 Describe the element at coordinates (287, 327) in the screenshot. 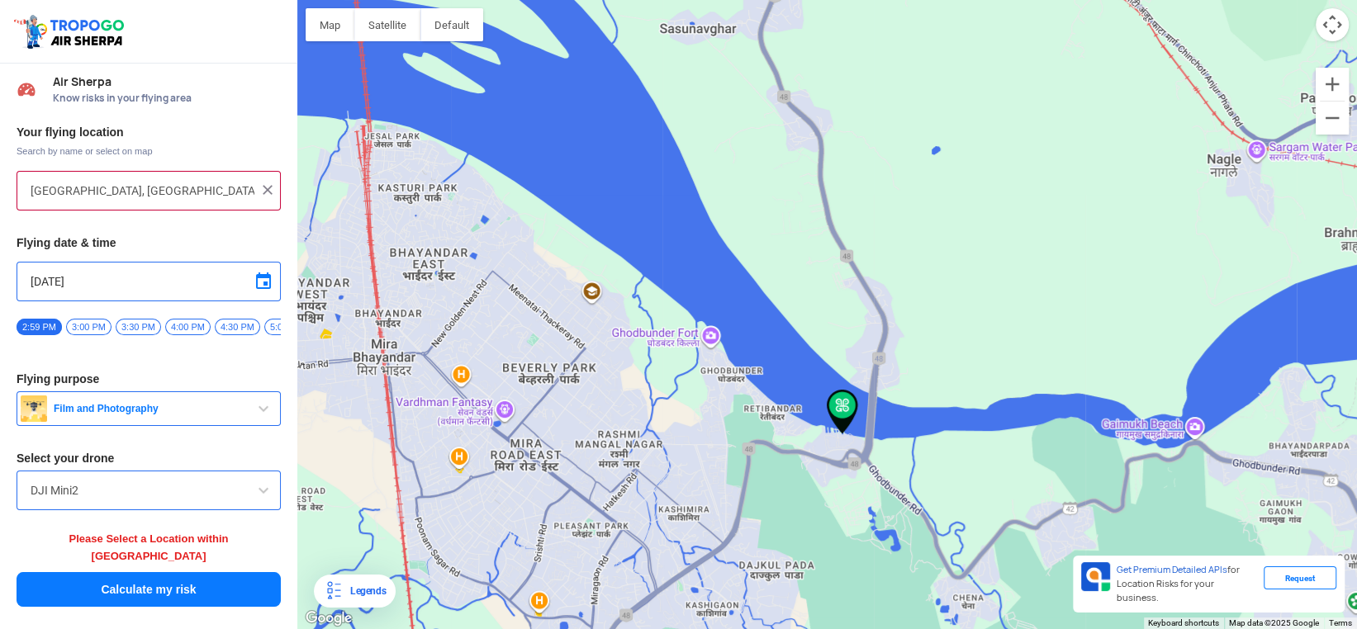

I see `span: 5:00 PM` at that location.